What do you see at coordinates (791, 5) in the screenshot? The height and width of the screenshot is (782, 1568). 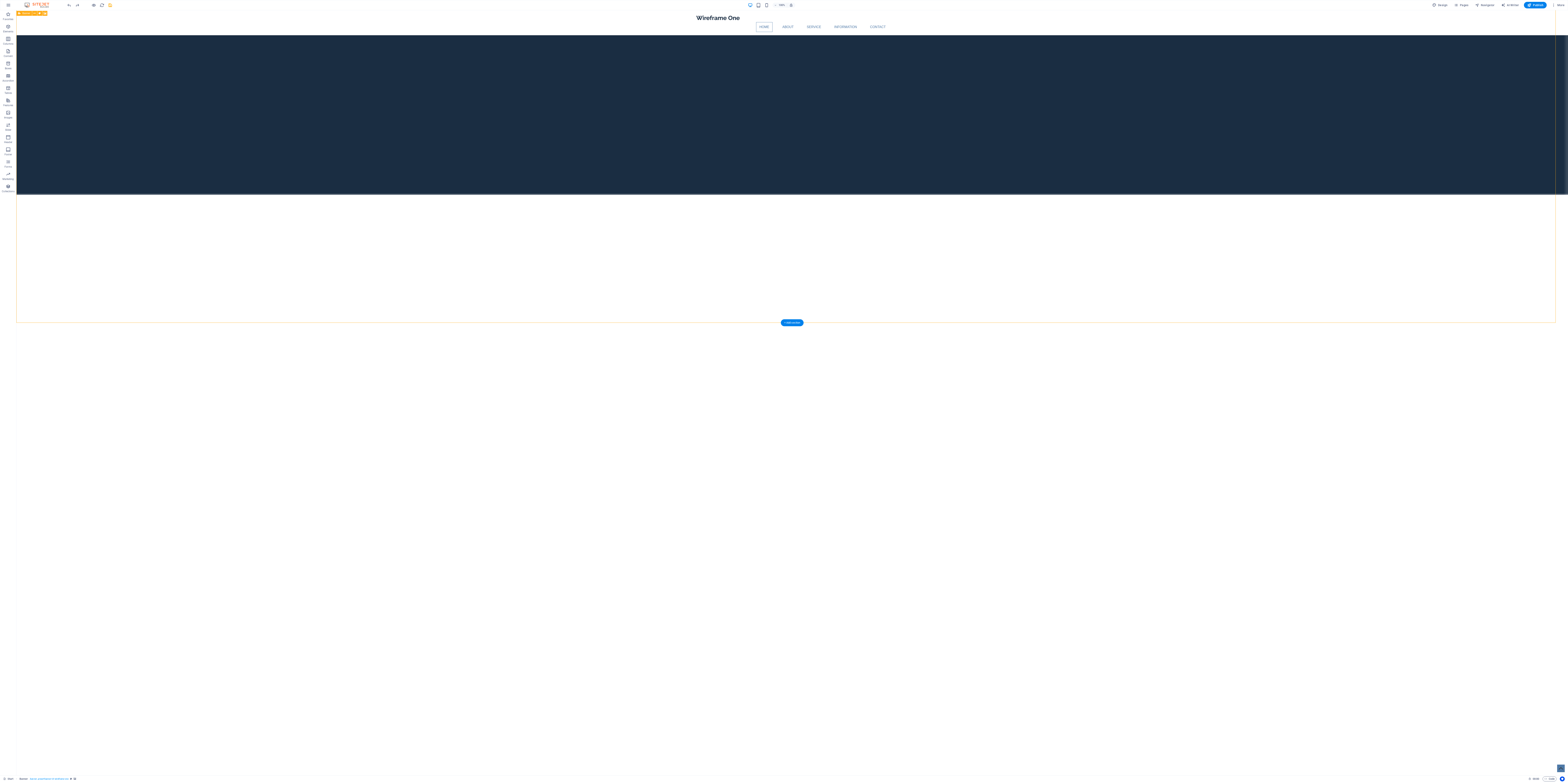 I see `i: On resize automatically adjust zoom level to fit chosen device.` at bounding box center [791, 5].